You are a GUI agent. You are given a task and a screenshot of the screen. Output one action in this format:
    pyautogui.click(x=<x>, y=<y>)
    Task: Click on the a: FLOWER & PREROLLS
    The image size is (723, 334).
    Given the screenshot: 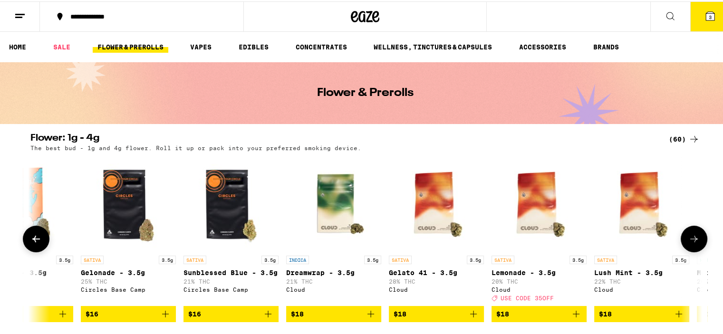 What is the action you would take?
    pyautogui.click(x=130, y=46)
    